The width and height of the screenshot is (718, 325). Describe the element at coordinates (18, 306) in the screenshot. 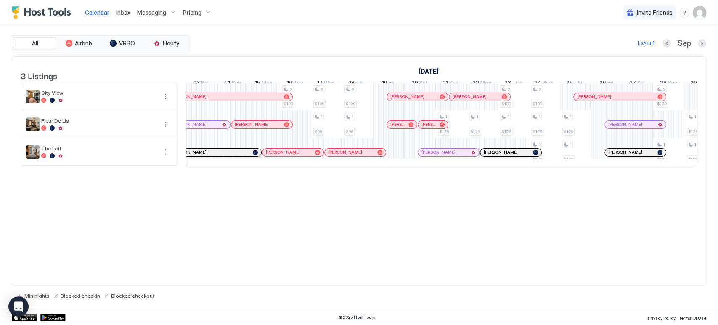

I see `div: Open Intercom Messenger` at that location.